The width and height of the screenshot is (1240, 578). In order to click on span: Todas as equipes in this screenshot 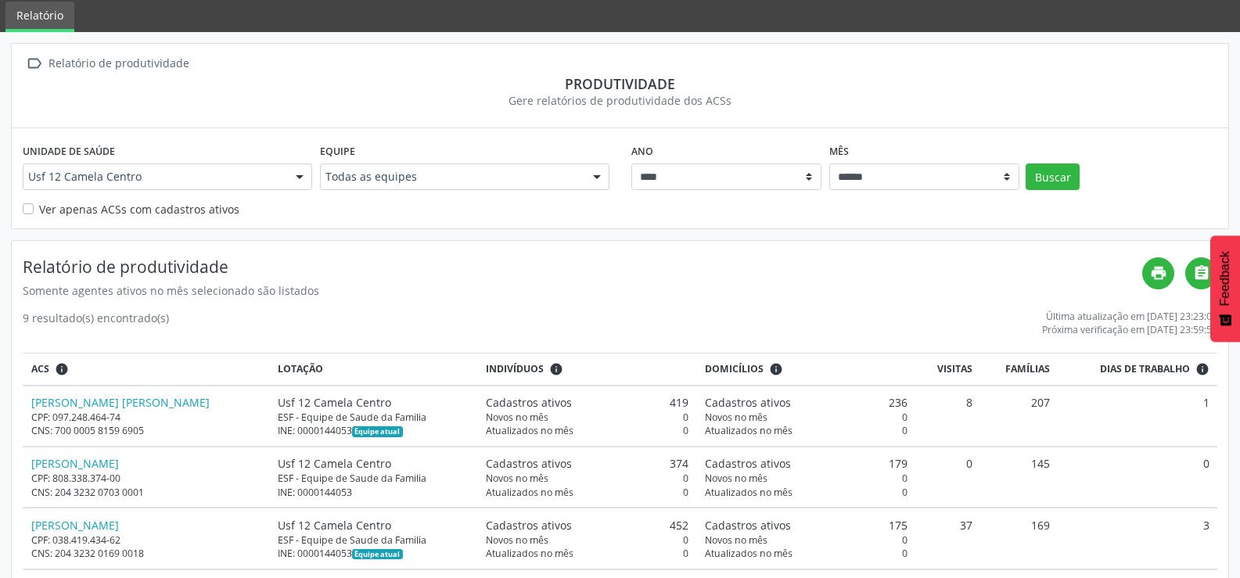, I will do `click(451, 177)`.